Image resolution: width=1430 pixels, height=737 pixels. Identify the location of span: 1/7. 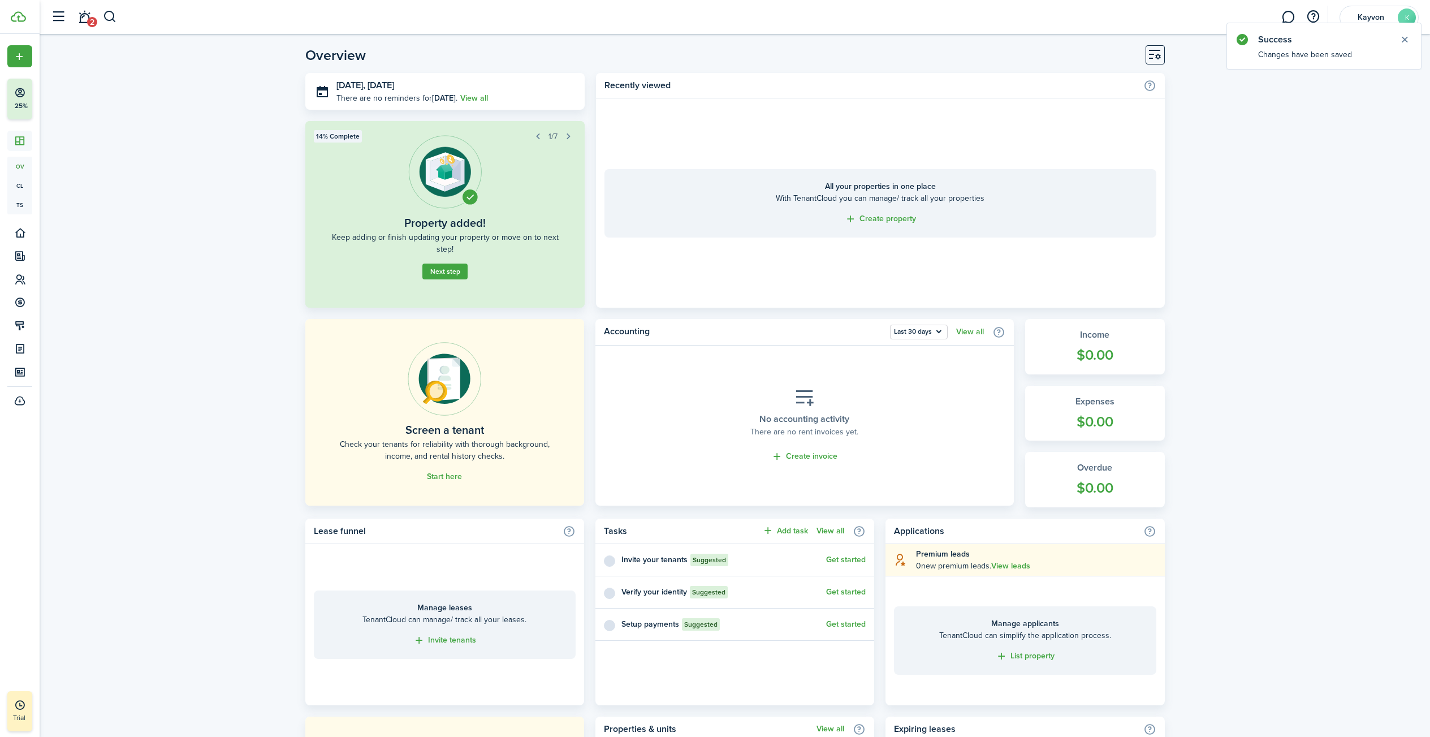
(553, 136).